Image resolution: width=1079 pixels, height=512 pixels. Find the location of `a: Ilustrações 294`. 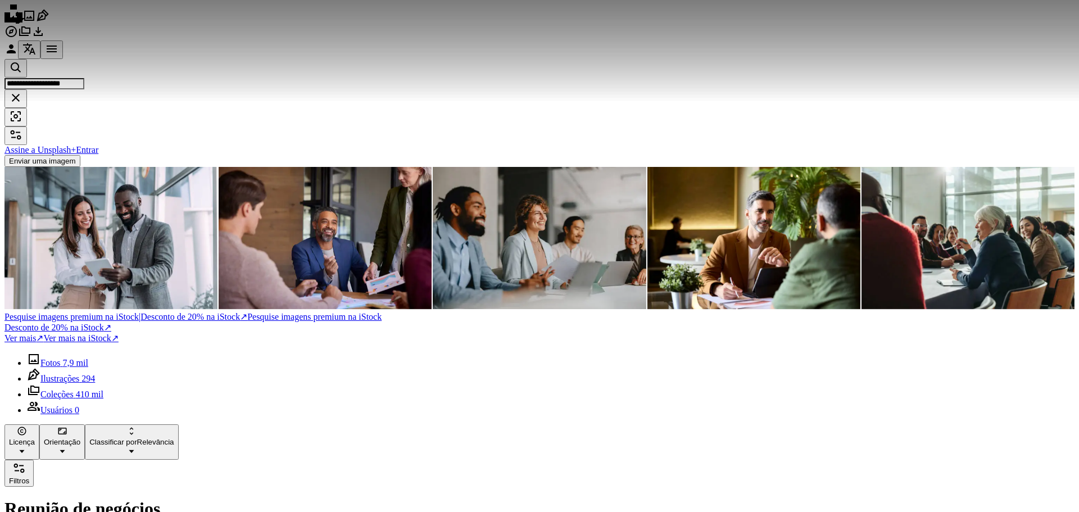

a: Ilustrações 294 is located at coordinates (61, 378).